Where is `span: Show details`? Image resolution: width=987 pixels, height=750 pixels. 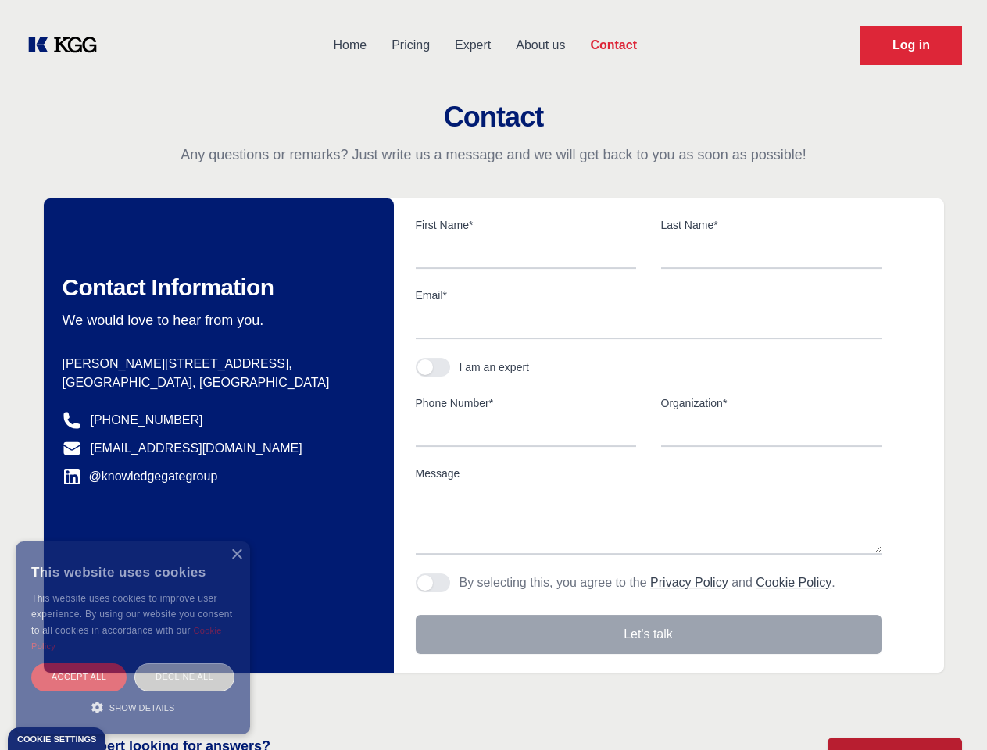 span: Show details is located at coordinates (142, 708).